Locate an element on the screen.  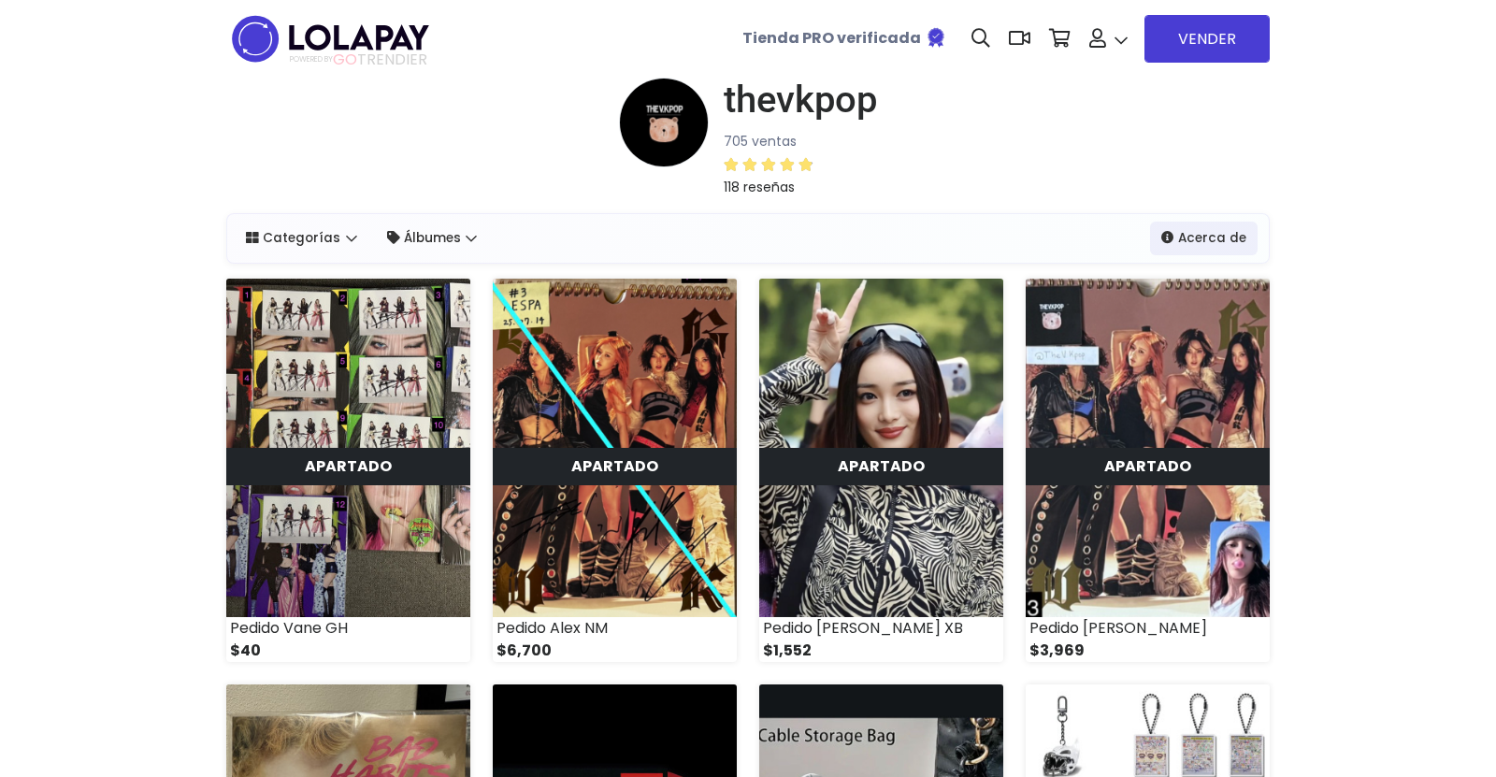
img: small_1754889516459.png is located at coordinates (1147, 448).